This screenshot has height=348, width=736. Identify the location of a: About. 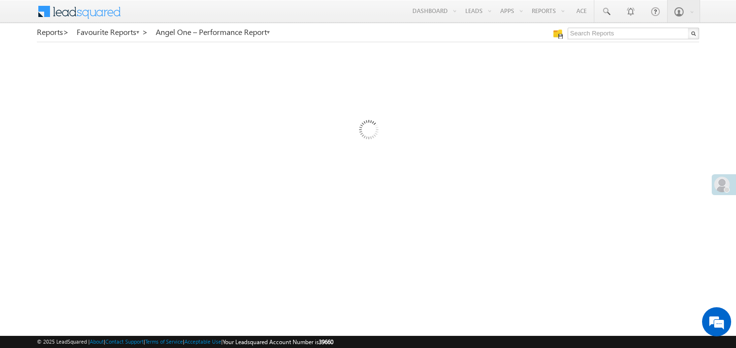
(97, 341).